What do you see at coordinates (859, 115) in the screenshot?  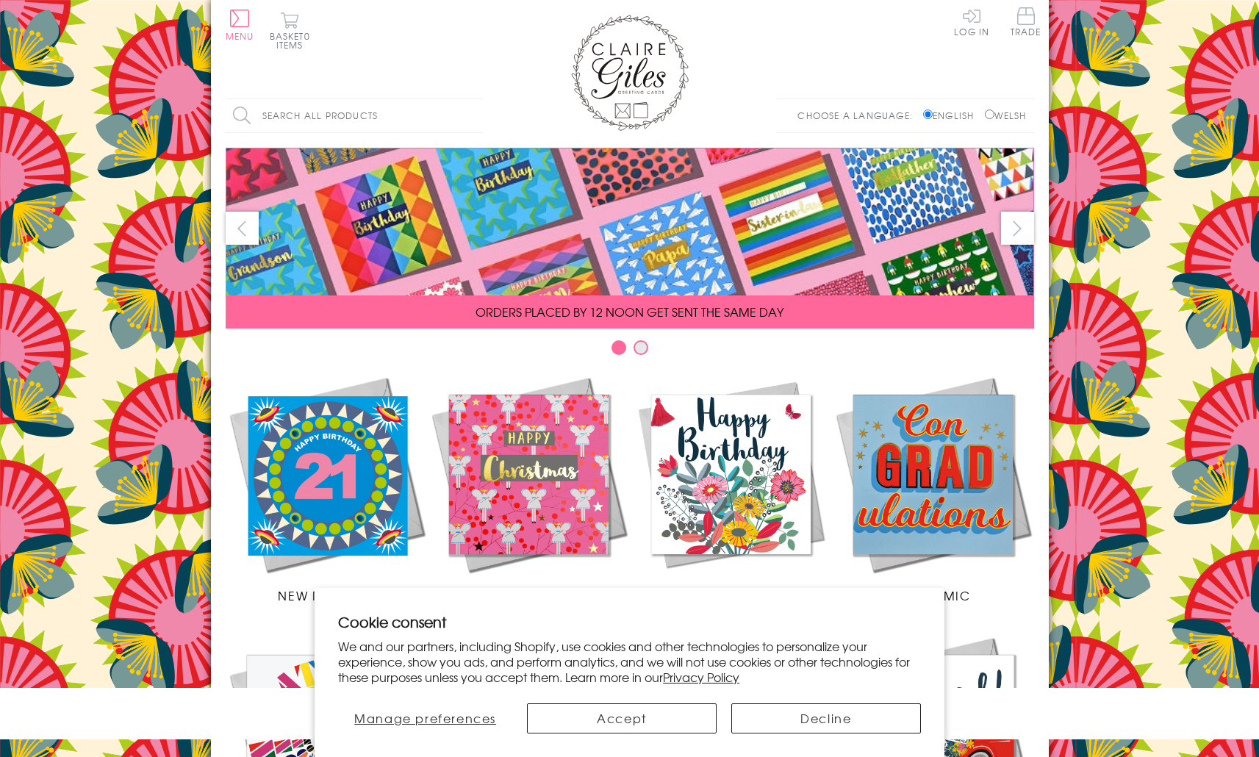 I see `p: Choose a language:` at bounding box center [859, 115].